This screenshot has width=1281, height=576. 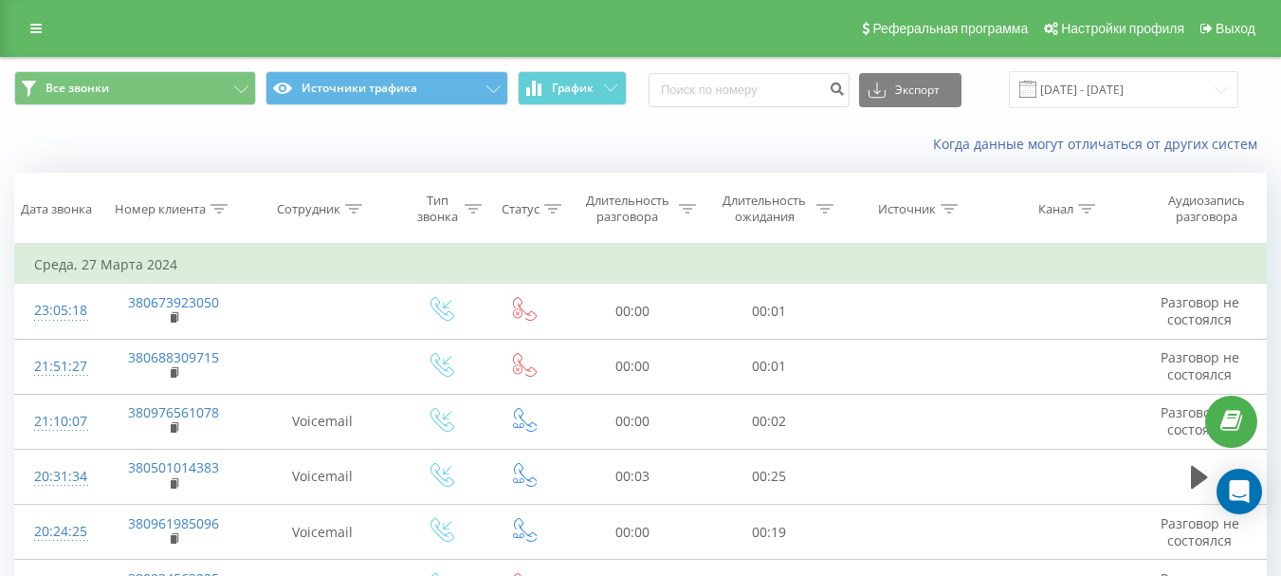 What do you see at coordinates (174, 522) in the screenshot?
I see `a: 380961985096` at bounding box center [174, 522].